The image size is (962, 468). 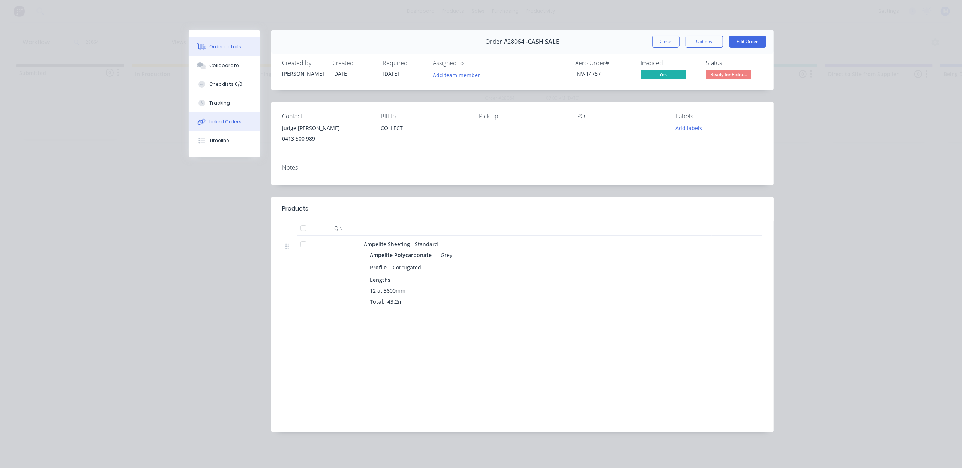 I want to click on div: Assigned to, so click(x=470, y=63).